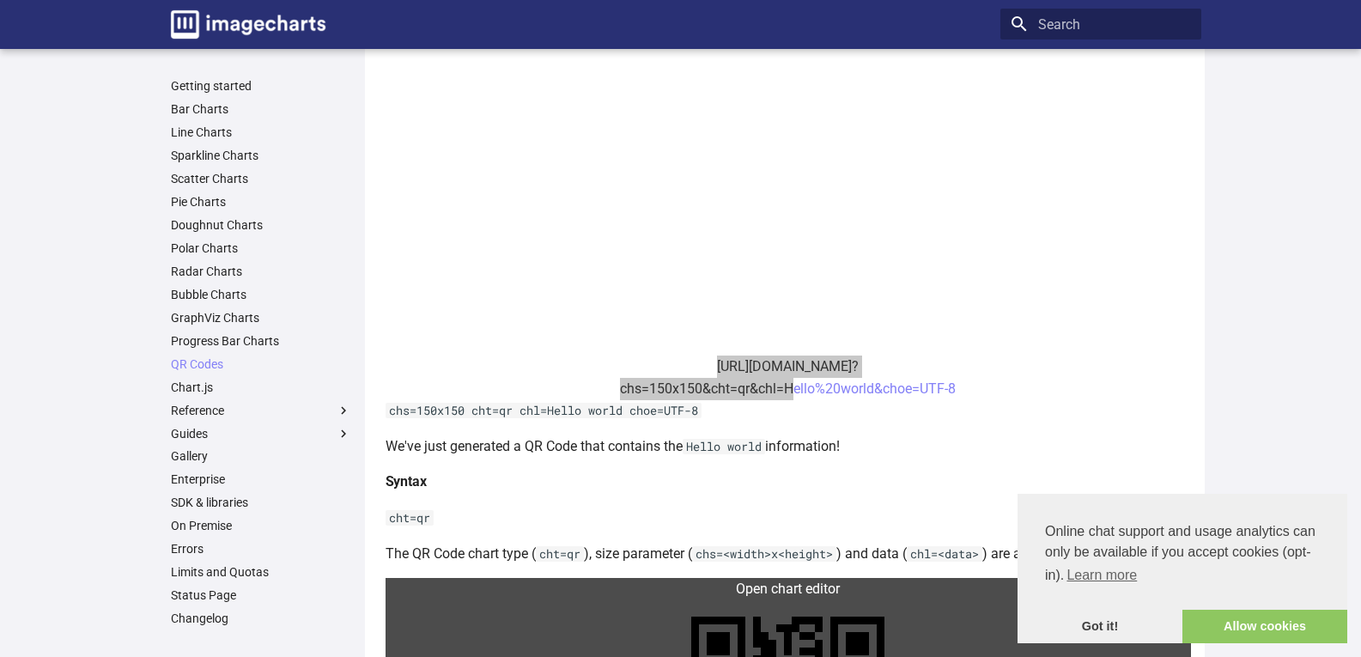 This screenshot has width=1361, height=657. I want to click on span: Online chat support and usage analytics can only be available if you accept cookies (opt-in)., so click(1183, 555).